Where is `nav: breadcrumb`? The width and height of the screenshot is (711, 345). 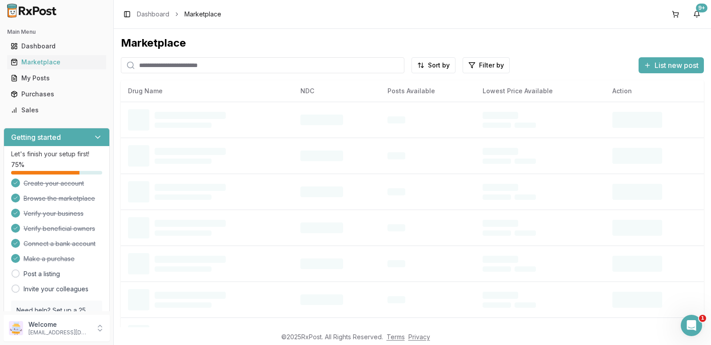 nav: breadcrumb is located at coordinates (179, 14).